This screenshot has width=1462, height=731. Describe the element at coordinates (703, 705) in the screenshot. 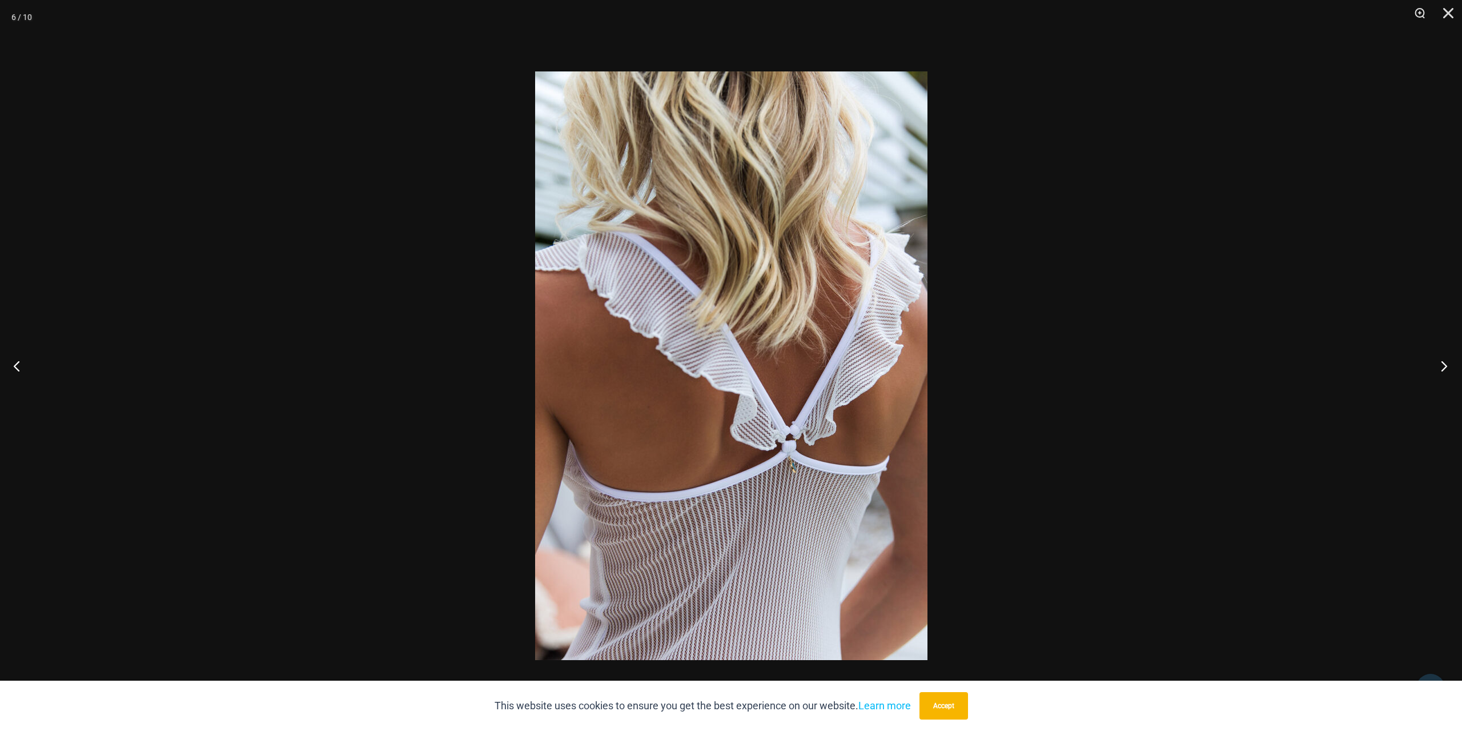

I see `p: This website uses cookies to ensure you get the best experience on our website.` at that location.